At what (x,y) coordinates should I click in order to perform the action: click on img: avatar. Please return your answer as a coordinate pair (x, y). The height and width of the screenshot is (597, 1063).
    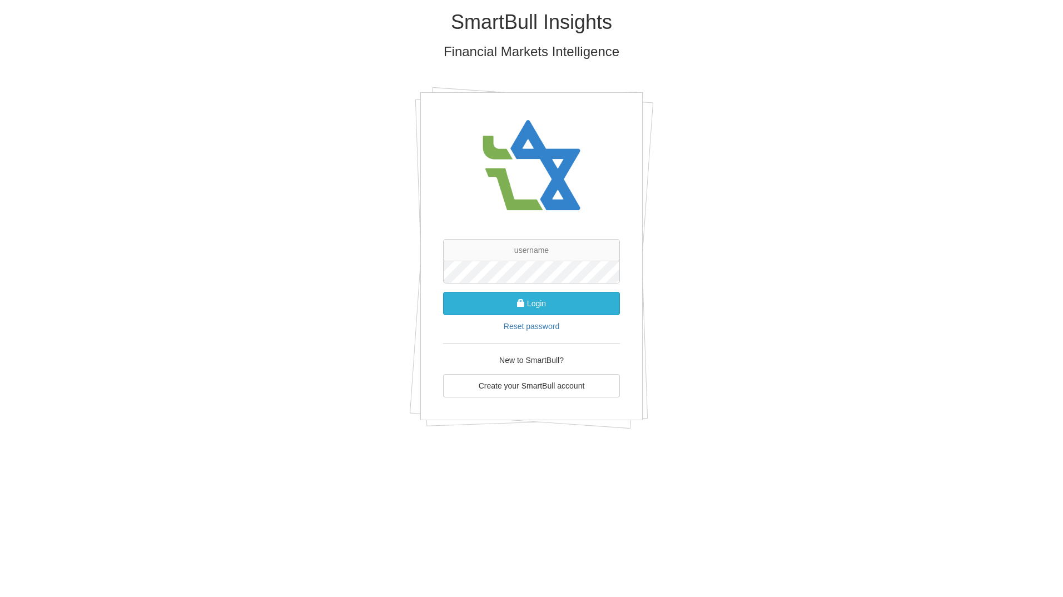
    Looking at the image, I should click on (532, 166).